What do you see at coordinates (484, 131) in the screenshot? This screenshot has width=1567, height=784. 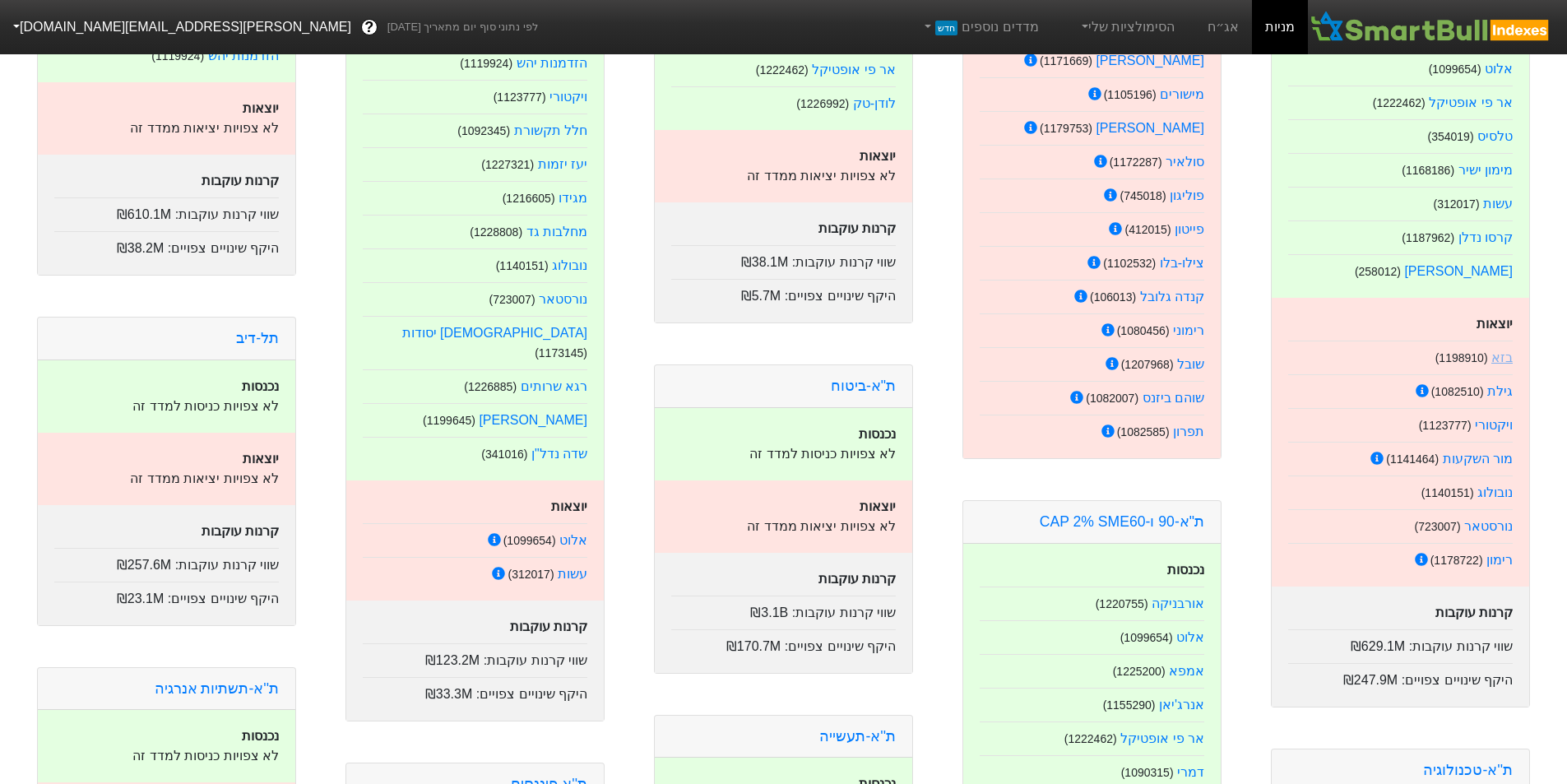 I see `small: ( 1092345 )` at bounding box center [484, 131].